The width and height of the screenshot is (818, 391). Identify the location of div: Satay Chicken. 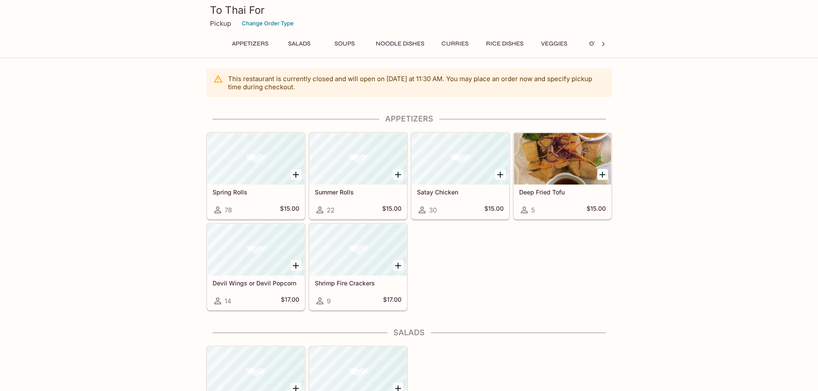
(460, 159).